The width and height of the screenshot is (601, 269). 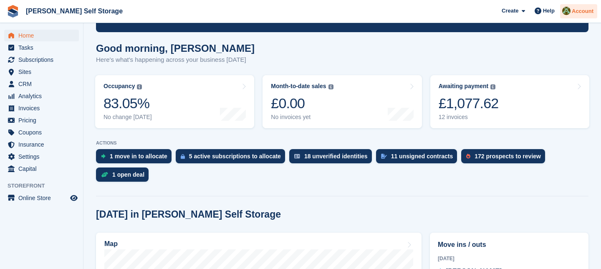 I want to click on img: active_subscription_to_allocate_icon-d502201f5373d7db506a760aba3b589e785aa758c864c3986d89f69b8ff3..., so click(x=183, y=156).